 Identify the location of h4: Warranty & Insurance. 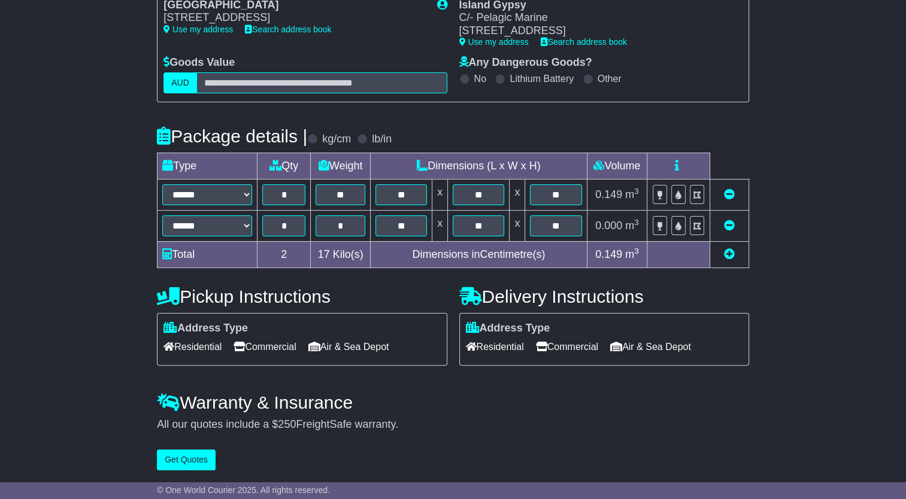
(453, 402).